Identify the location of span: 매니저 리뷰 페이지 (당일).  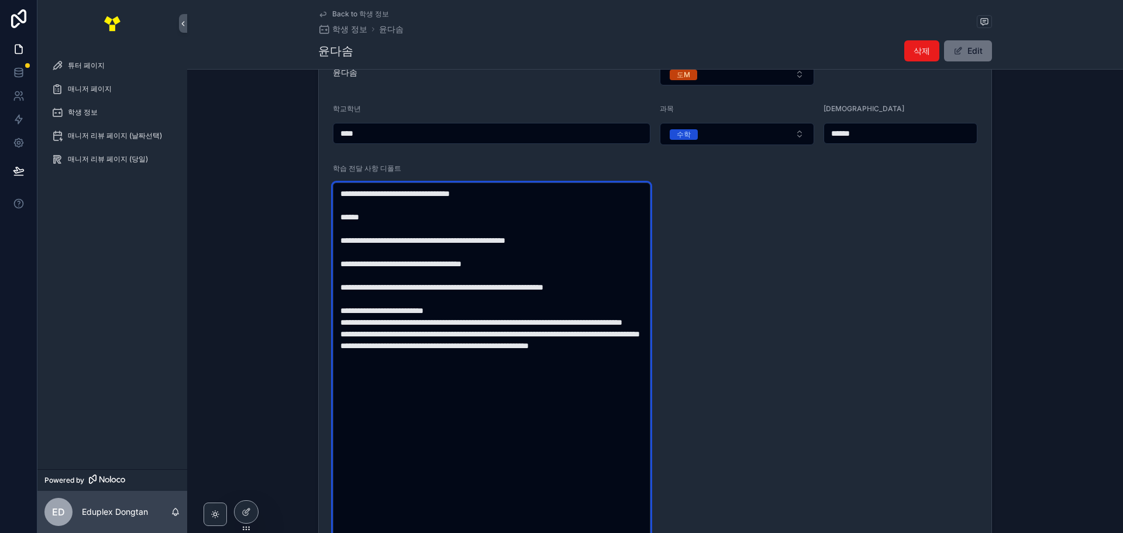
(108, 159).